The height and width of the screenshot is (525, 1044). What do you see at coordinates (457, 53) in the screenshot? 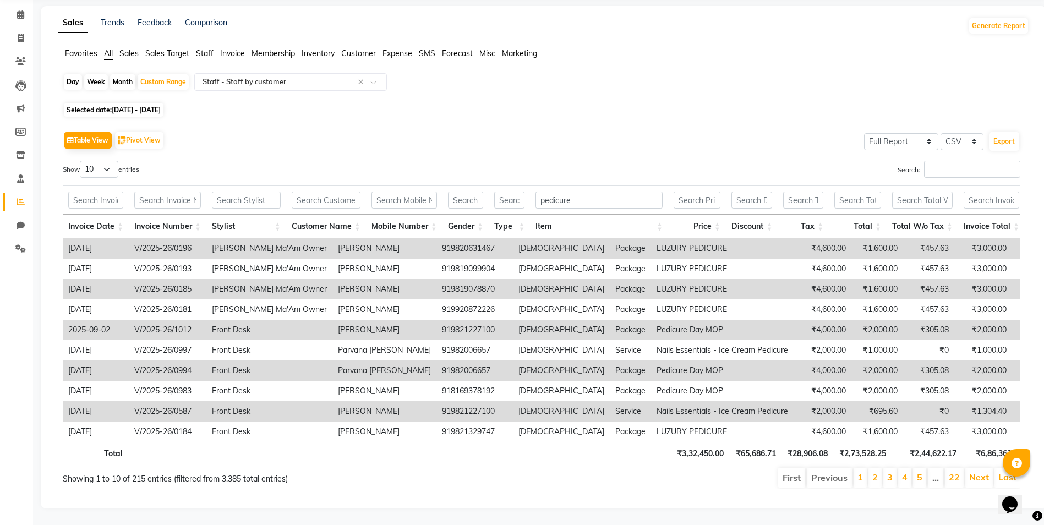
I see `span: Forecast` at bounding box center [457, 53].